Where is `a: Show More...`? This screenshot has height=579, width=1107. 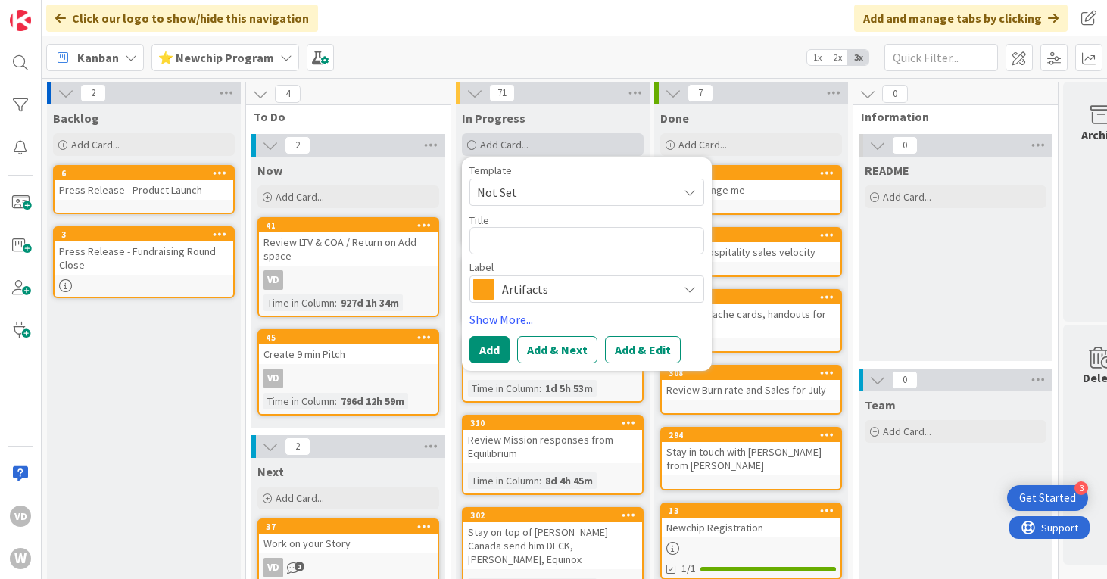 a: Show More... is located at coordinates (587, 319).